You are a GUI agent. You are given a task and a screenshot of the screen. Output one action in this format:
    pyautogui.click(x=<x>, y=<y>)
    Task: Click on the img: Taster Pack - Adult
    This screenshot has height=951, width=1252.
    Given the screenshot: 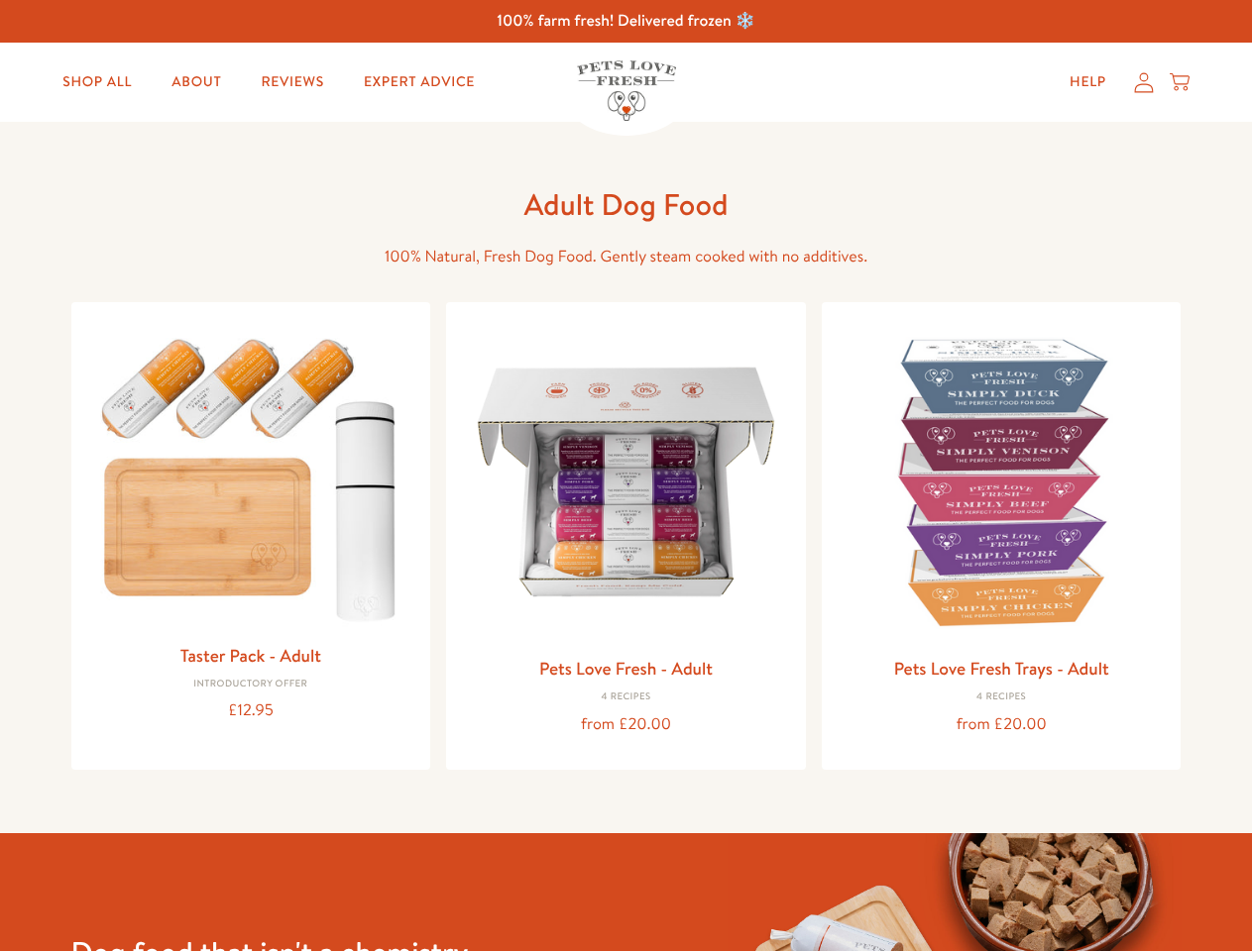 What is the action you would take?
    pyautogui.click(x=251, y=475)
    